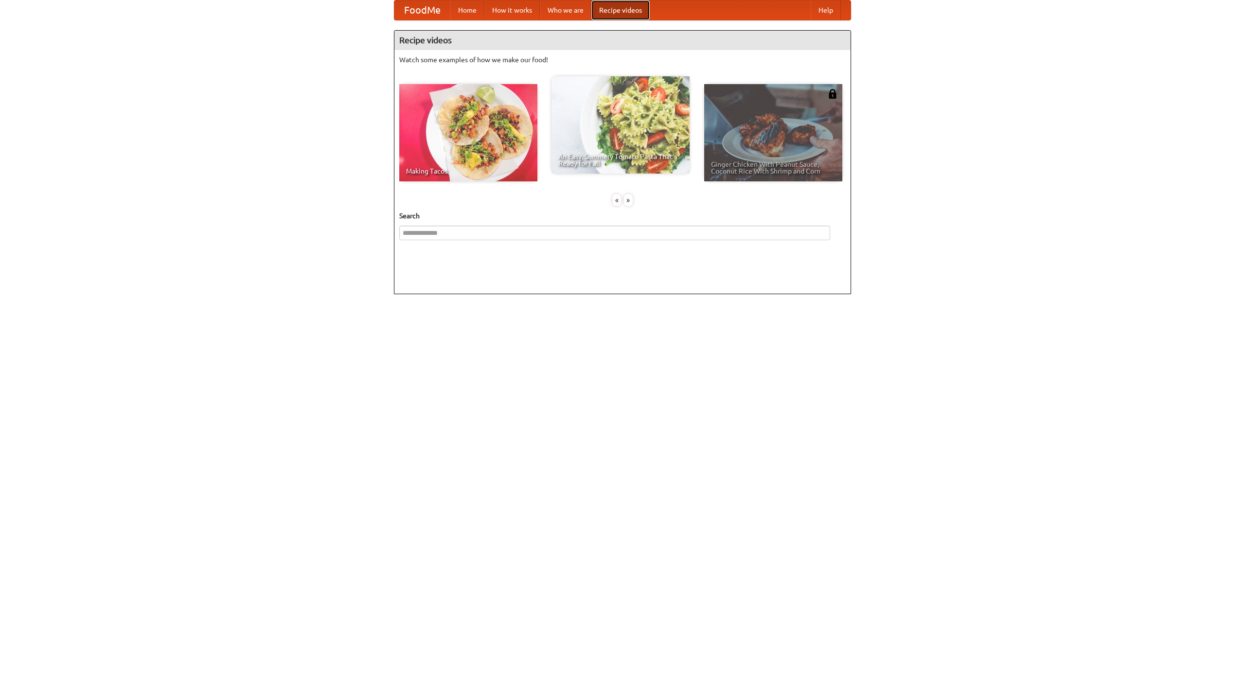 The width and height of the screenshot is (1245, 688). What do you see at coordinates (621, 10) in the screenshot?
I see `a: Recipe videos` at bounding box center [621, 10].